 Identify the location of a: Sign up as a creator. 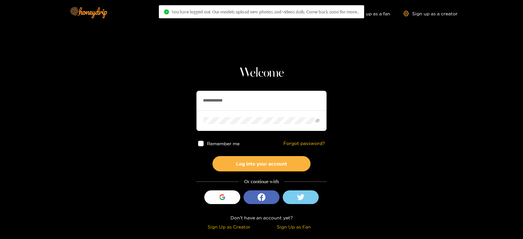
(431, 13).